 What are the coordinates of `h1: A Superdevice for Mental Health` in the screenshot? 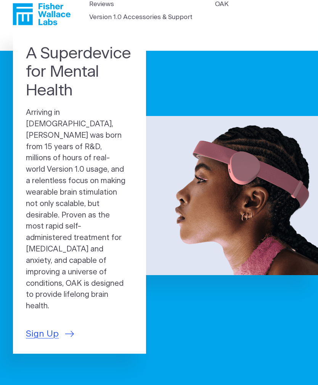 It's located at (79, 72).